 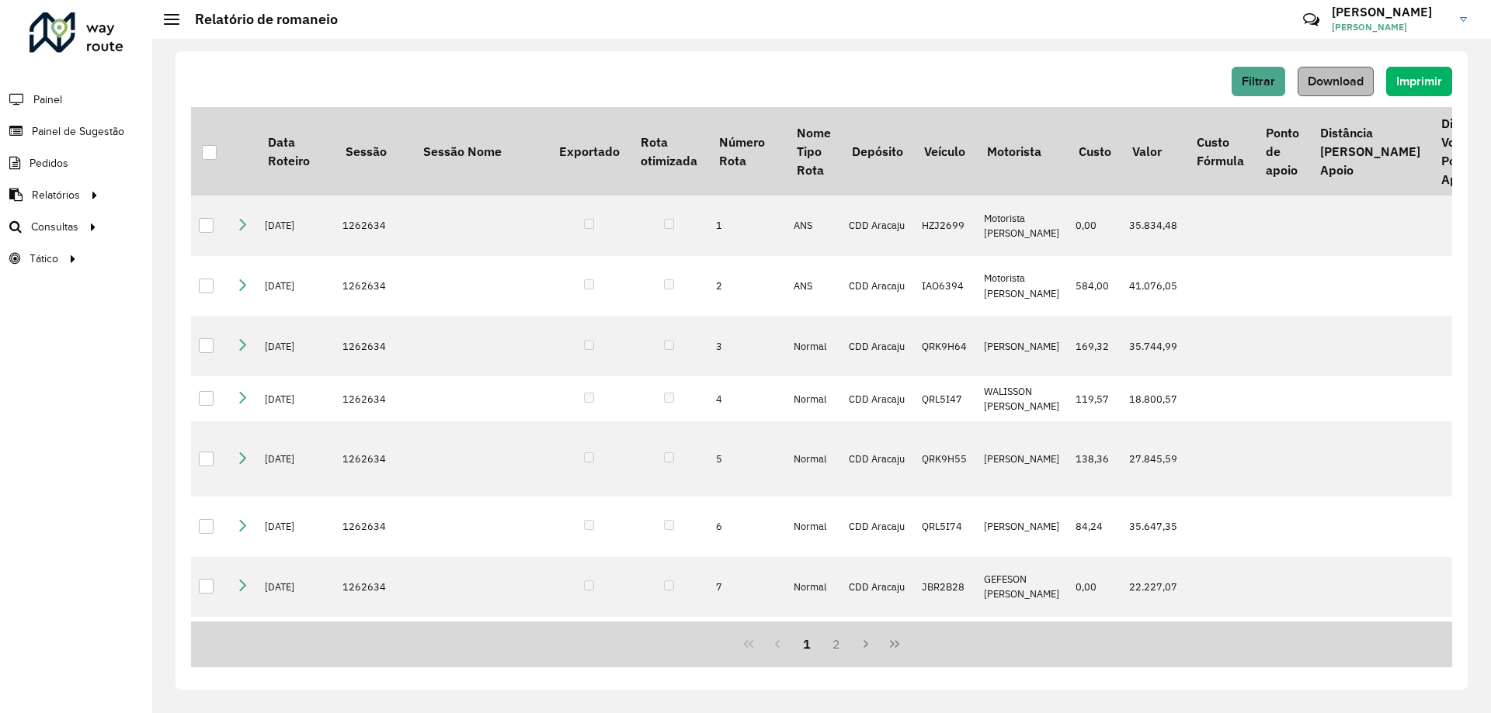 What do you see at coordinates (1022, 151) in the screenshot?
I see `th: Motorista` at bounding box center [1022, 151].